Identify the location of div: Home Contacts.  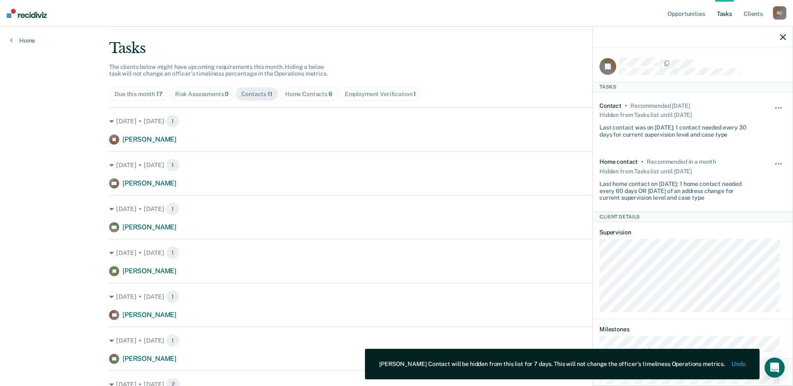
(308, 94).